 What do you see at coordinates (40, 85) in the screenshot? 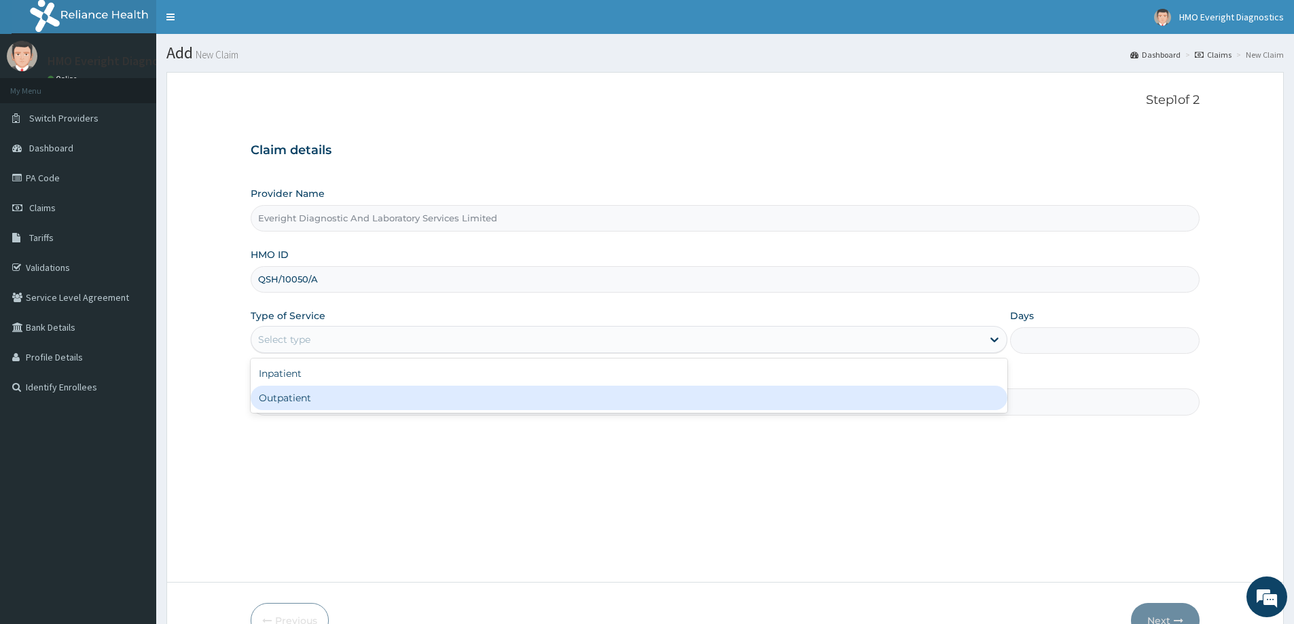
I see `img: d_794563401_company_1708531726252_794563401` at bounding box center [40, 85].